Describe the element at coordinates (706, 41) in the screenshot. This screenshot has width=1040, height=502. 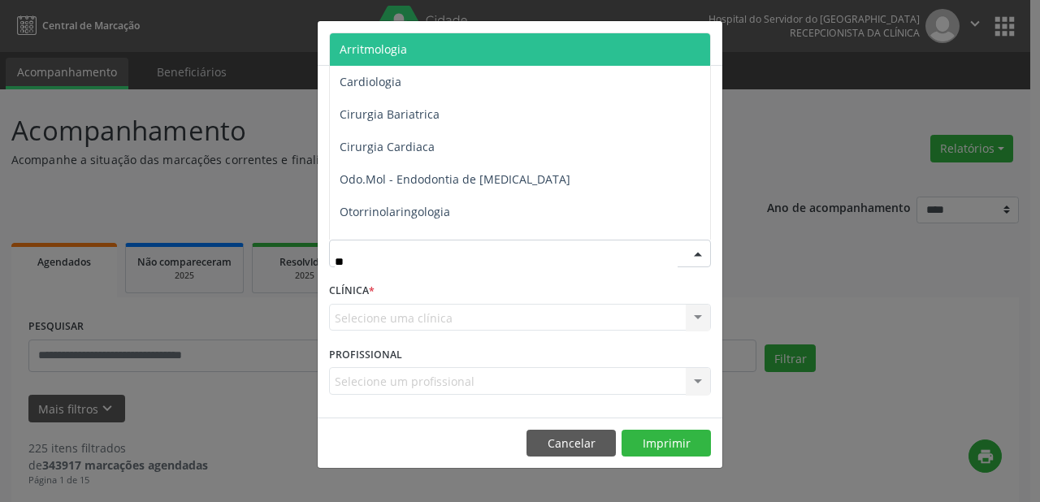
I see `button: Close` at that location.